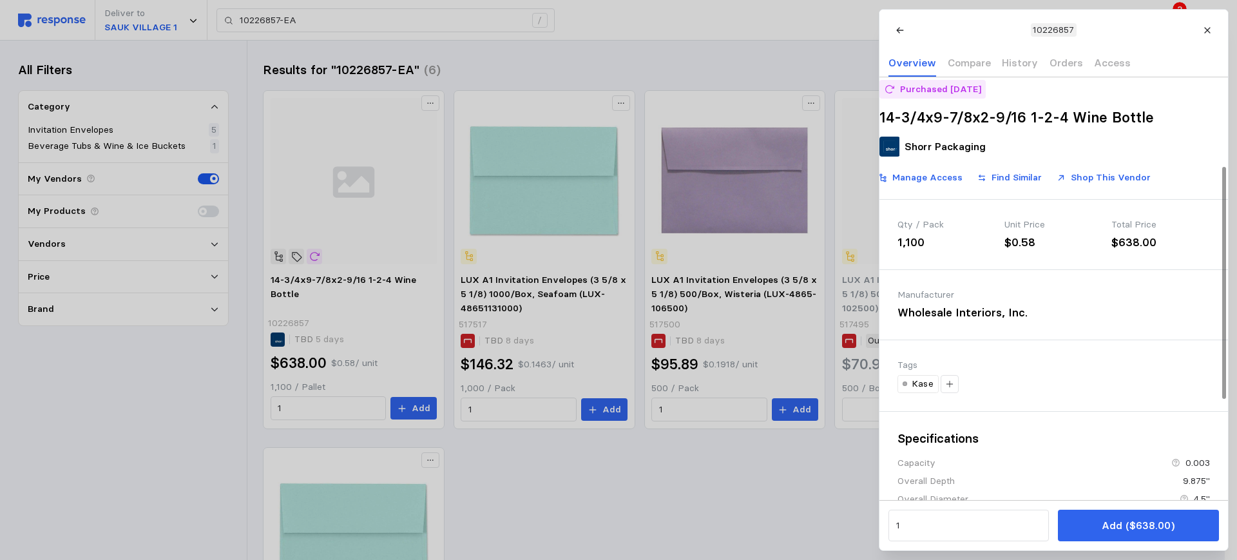 The width and height of the screenshot is (1237, 560). Describe the element at coordinates (1103, 178) in the screenshot. I see `button: Shop This Vendor` at that location.